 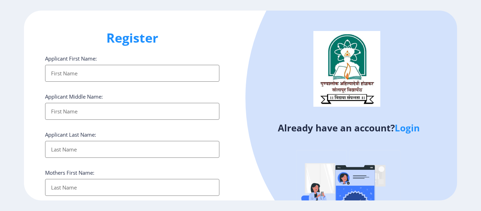 What do you see at coordinates (74, 96) in the screenshot?
I see `label: Applicant Middle Name:` at bounding box center [74, 96].